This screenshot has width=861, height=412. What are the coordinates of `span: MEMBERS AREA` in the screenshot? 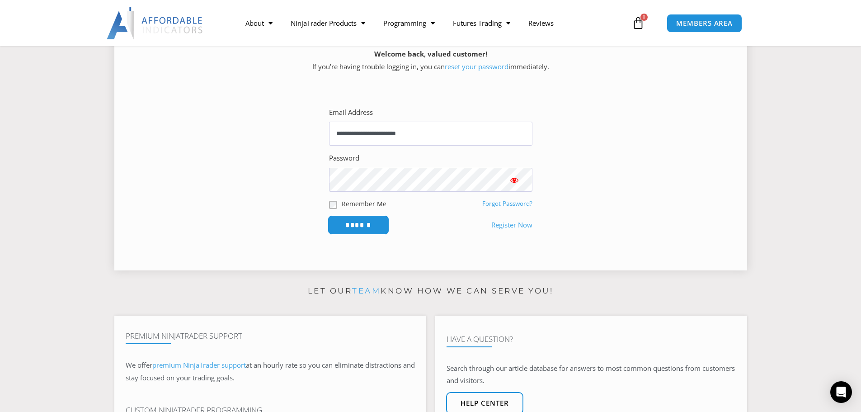 It's located at (705, 23).